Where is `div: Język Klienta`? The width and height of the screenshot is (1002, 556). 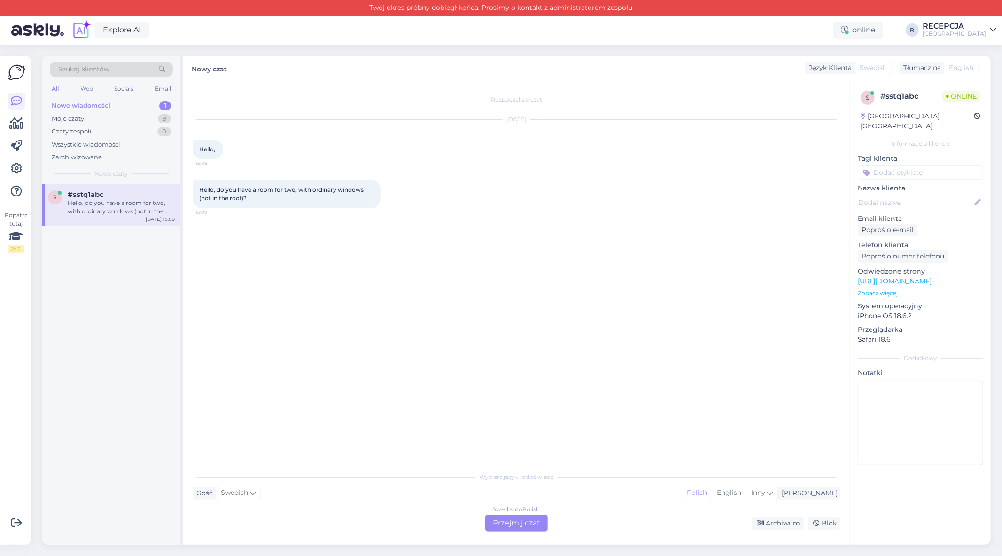
div: Język Klienta is located at coordinates (828, 68).